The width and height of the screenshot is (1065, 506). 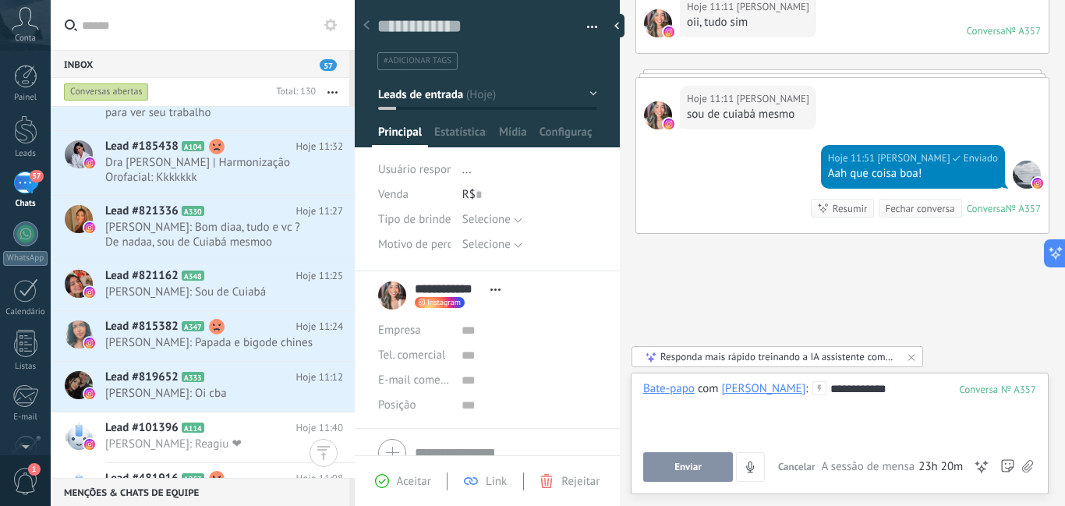 What do you see at coordinates (414, 381) in the screenshot?
I see `button: E-mail comercial` at bounding box center [414, 381].